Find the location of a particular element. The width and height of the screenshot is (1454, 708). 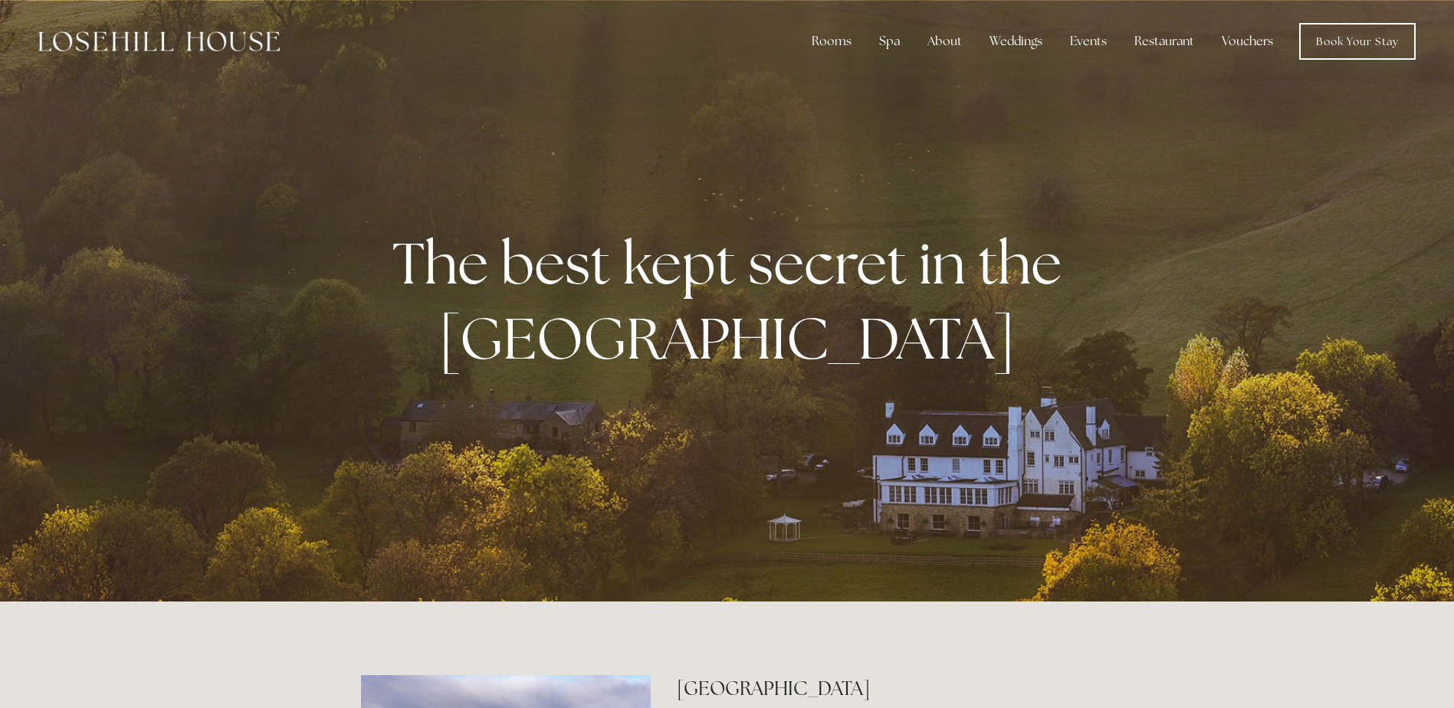

a: Vouchers is located at coordinates (1247, 41).